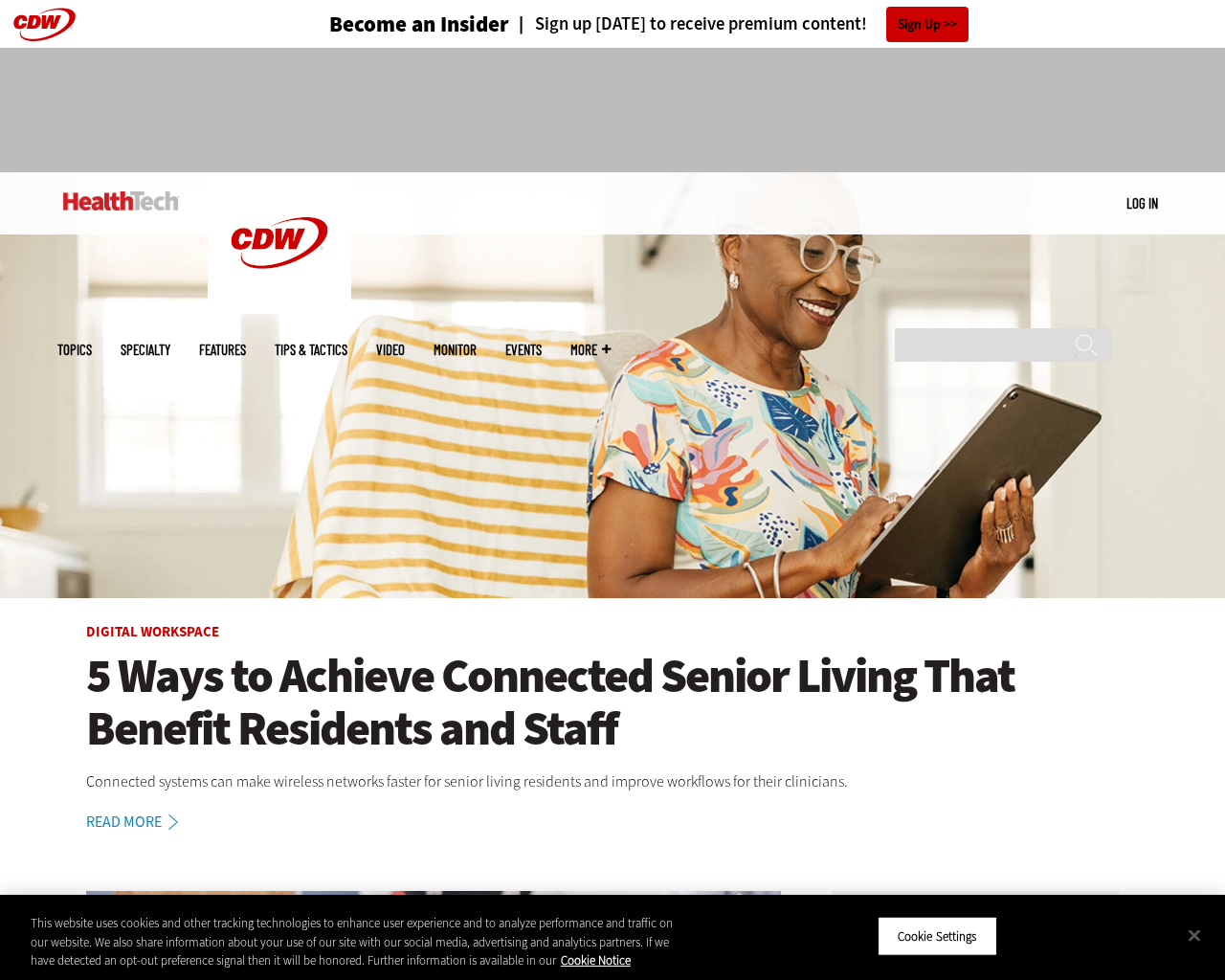 This screenshot has width=1225, height=980. Describe the element at coordinates (613, 782) in the screenshot. I see `p: Connected systems can make wireless networks faster for senior living residents and improve workf...` at that location.